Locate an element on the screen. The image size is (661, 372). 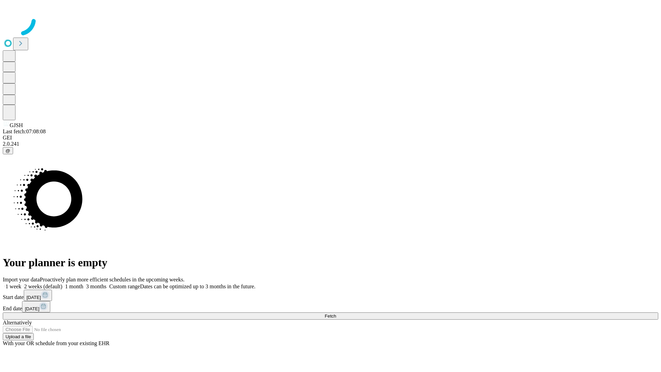
h1: Your planner is empty is located at coordinates (331, 262).